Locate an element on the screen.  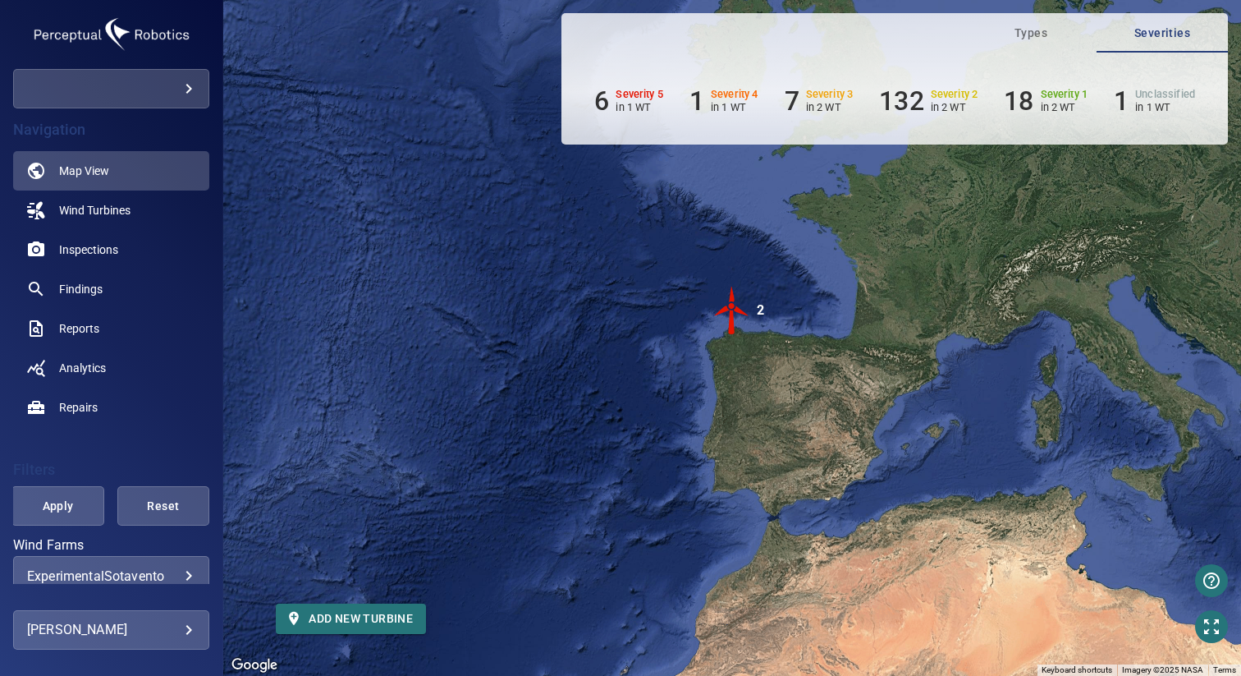
img: windFarmIconCat5.svg is located at coordinates (732, 310).